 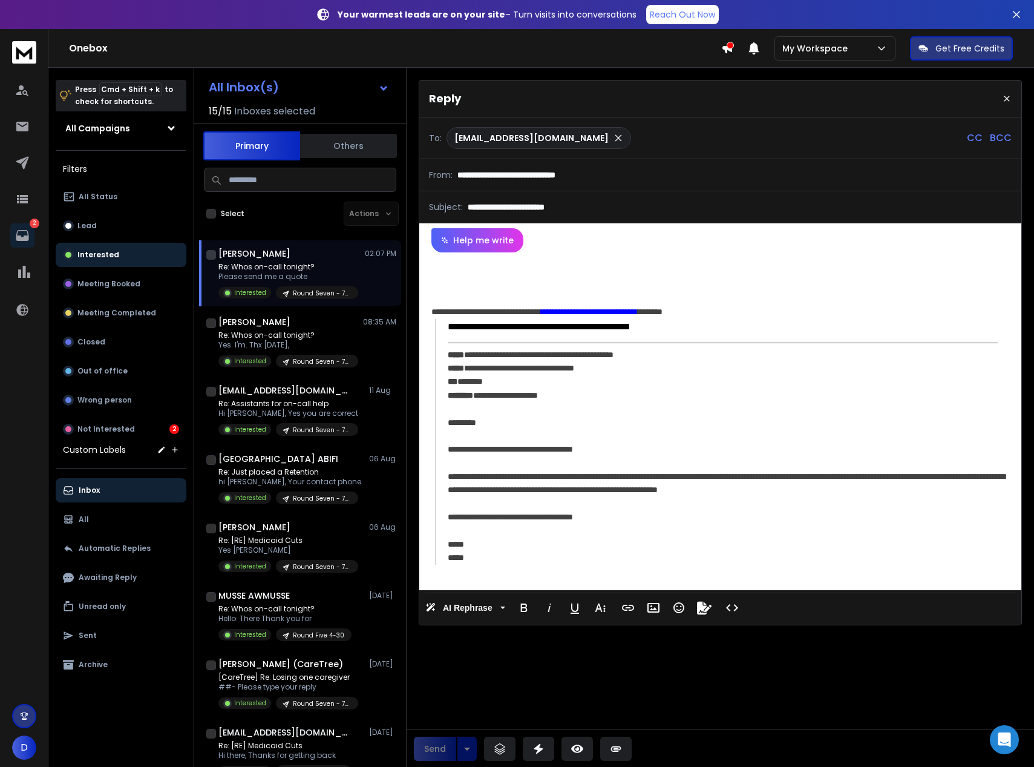 What do you see at coordinates (24, 747) in the screenshot?
I see `button: D` at bounding box center [24, 747].